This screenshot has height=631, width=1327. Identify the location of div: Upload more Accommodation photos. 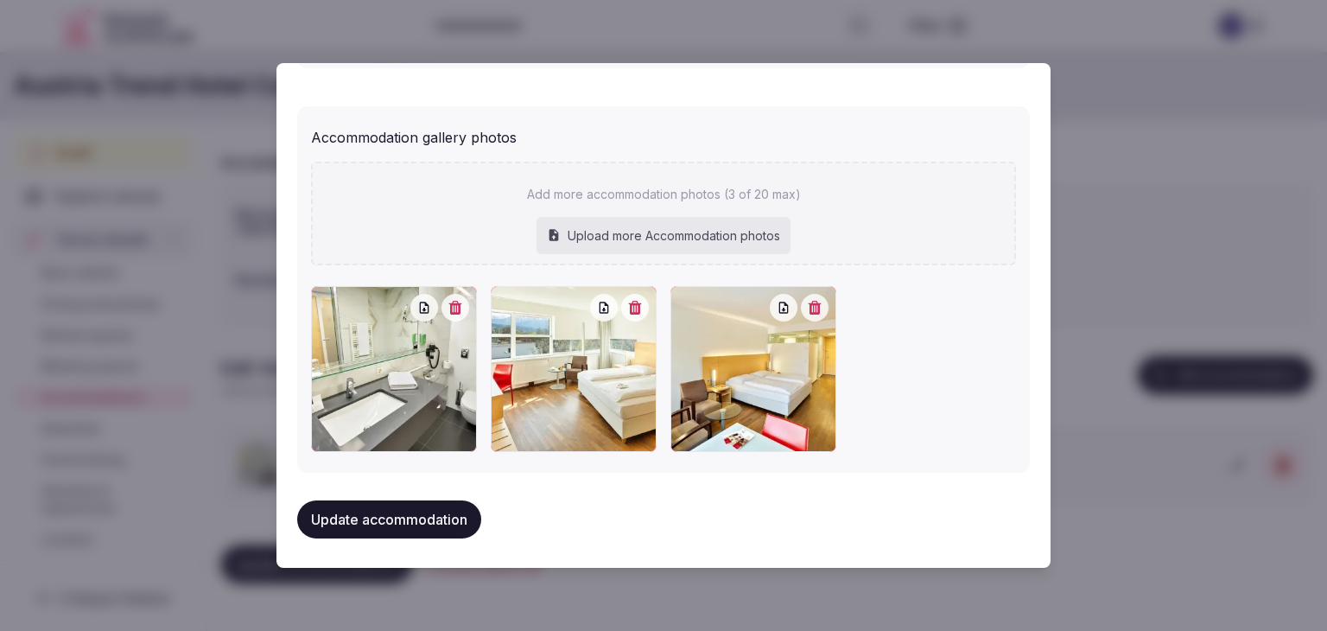
(664, 236).